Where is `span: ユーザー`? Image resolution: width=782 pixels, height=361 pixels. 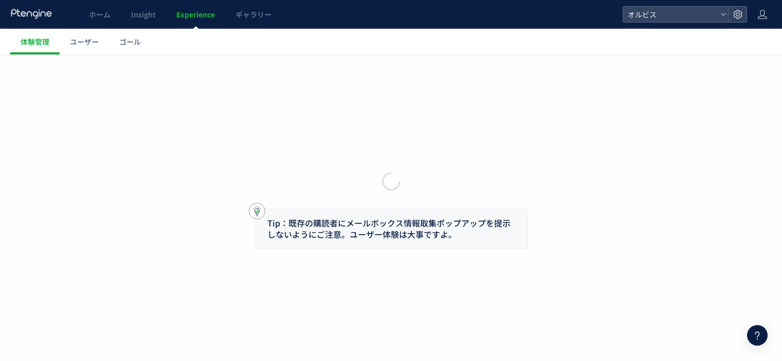
span: ユーザー is located at coordinates (84, 42).